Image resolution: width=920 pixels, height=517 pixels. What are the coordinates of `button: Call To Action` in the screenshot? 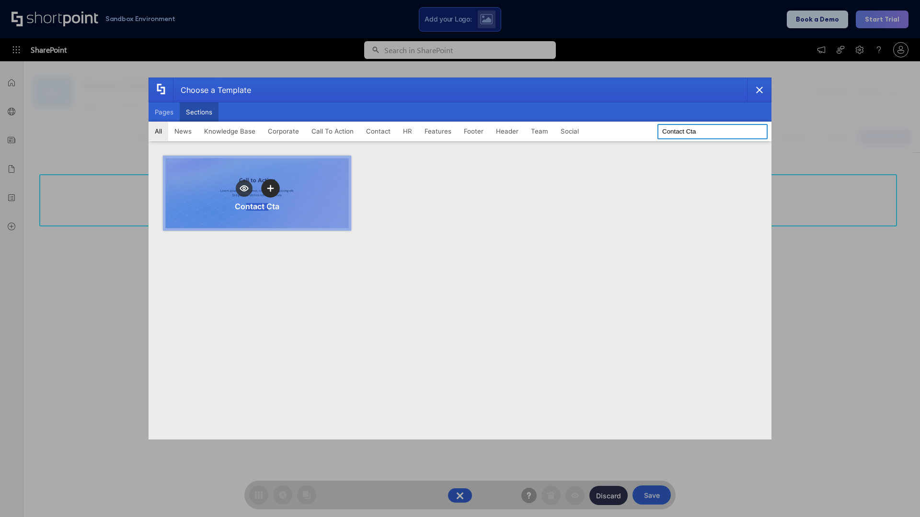 It's located at (332, 131).